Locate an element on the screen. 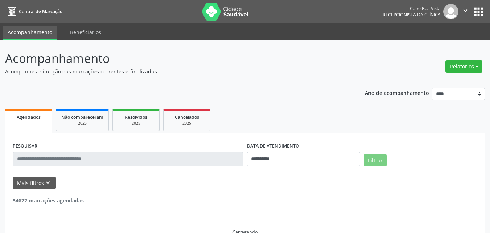 This screenshot has width=490, height=233. a: Beneficiários is located at coordinates (86, 32).